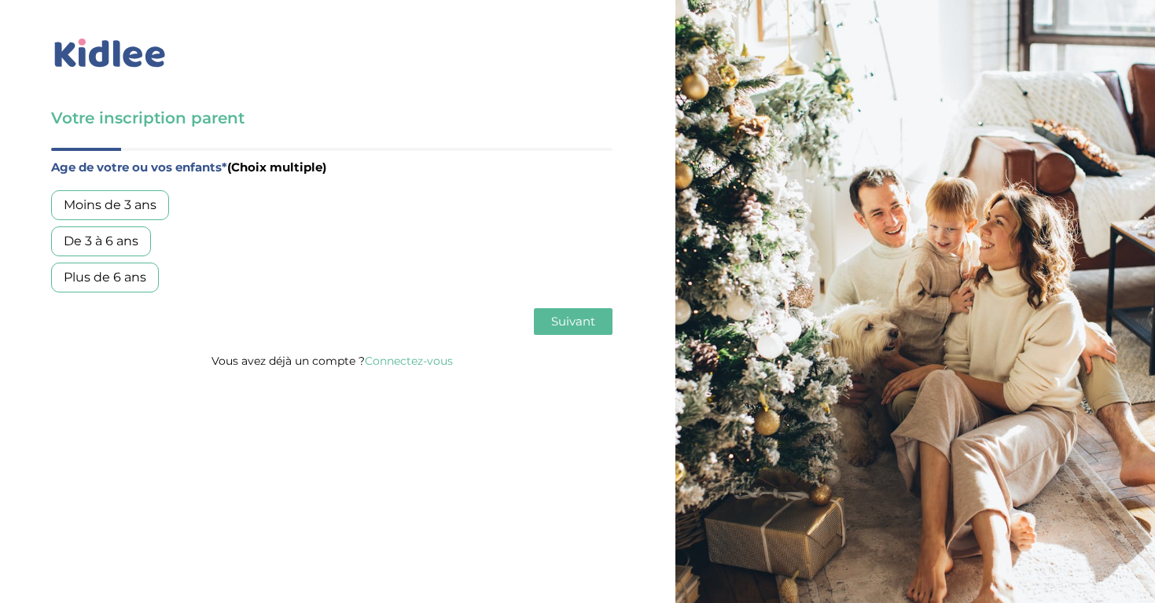 This screenshot has width=1155, height=603. What do you see at coordinates (573, 321) in the screenshot?
I see `span: Suivant` at bounding box center [573, 321].